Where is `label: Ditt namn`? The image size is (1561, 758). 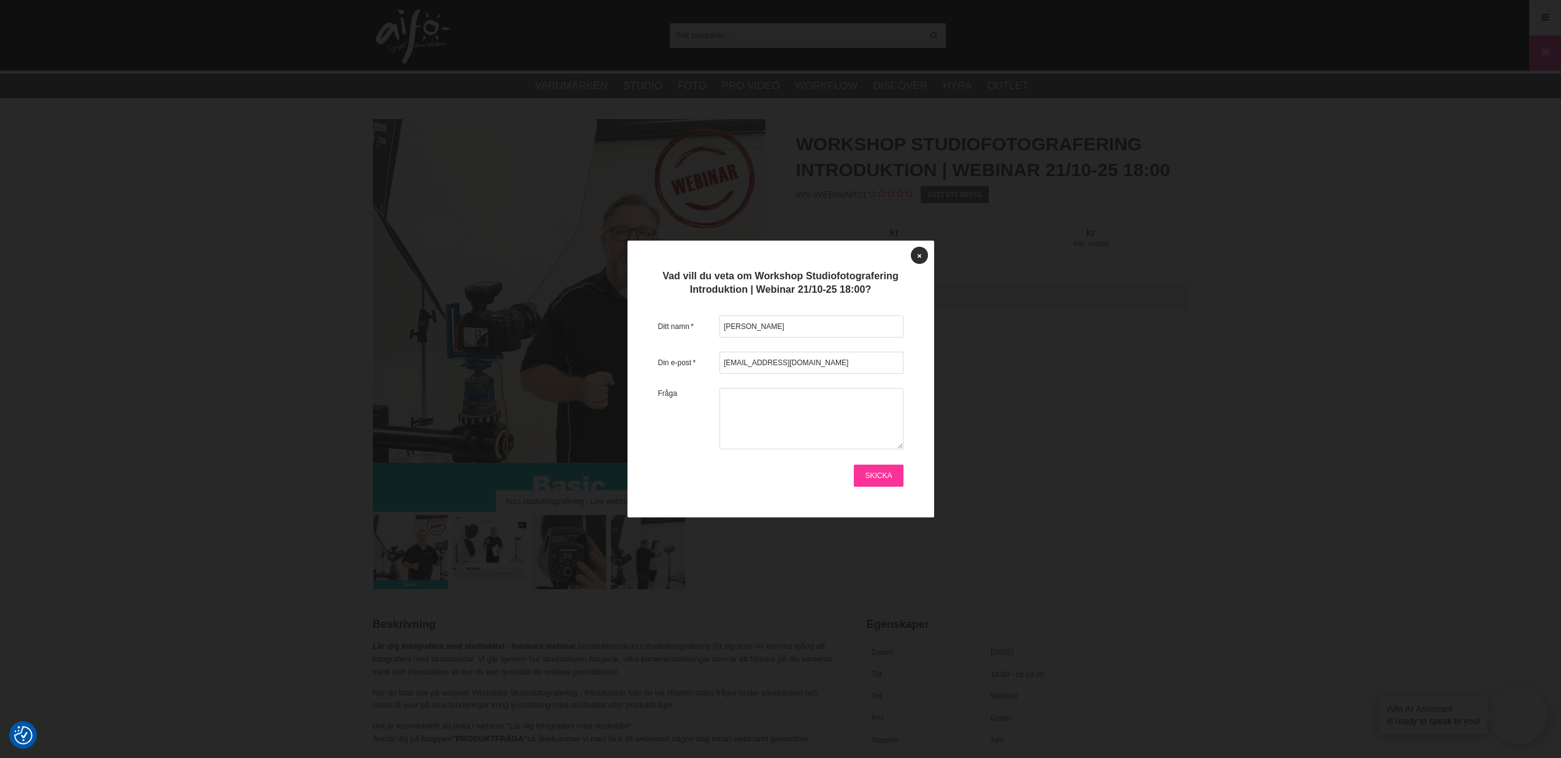
label: Ditt namn is located at coordinates (689, 326).